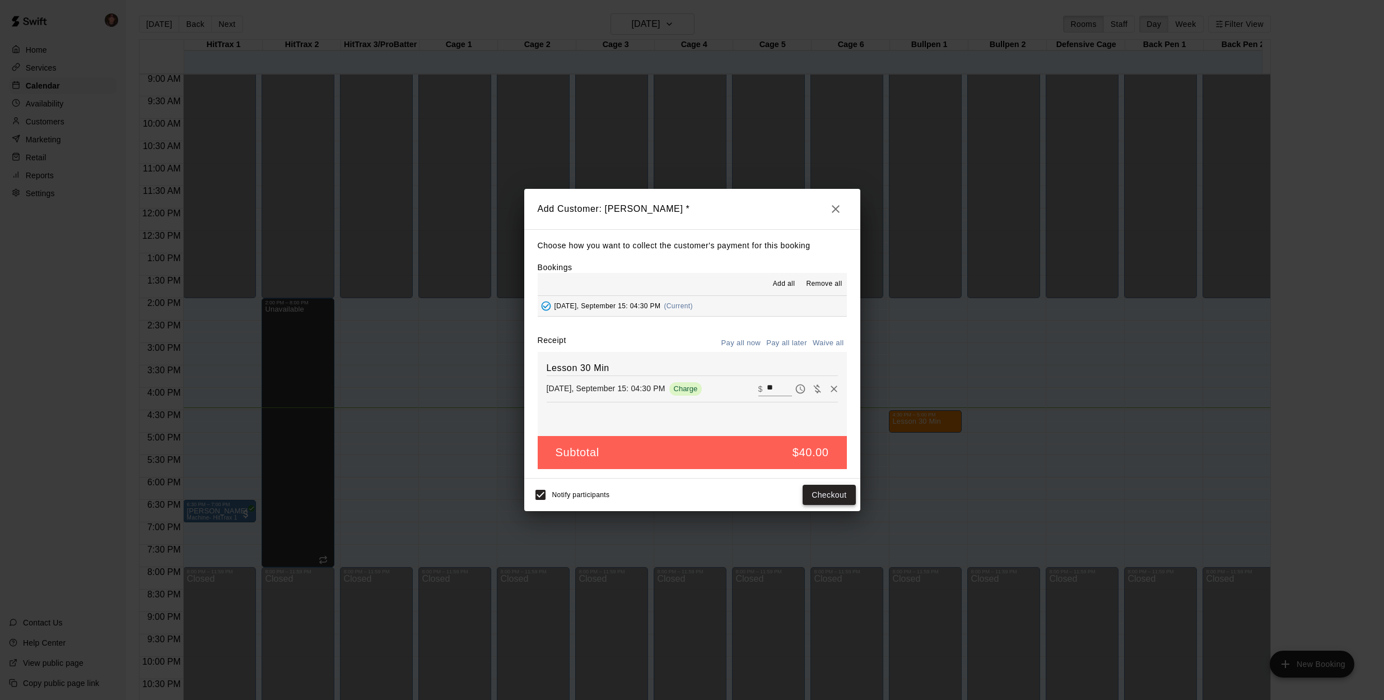 The width and height of the screenshot is (1384, 700). Describe the element at coordinates (581, 495) in the screenshot. I see `span: Notify participants` at that location.